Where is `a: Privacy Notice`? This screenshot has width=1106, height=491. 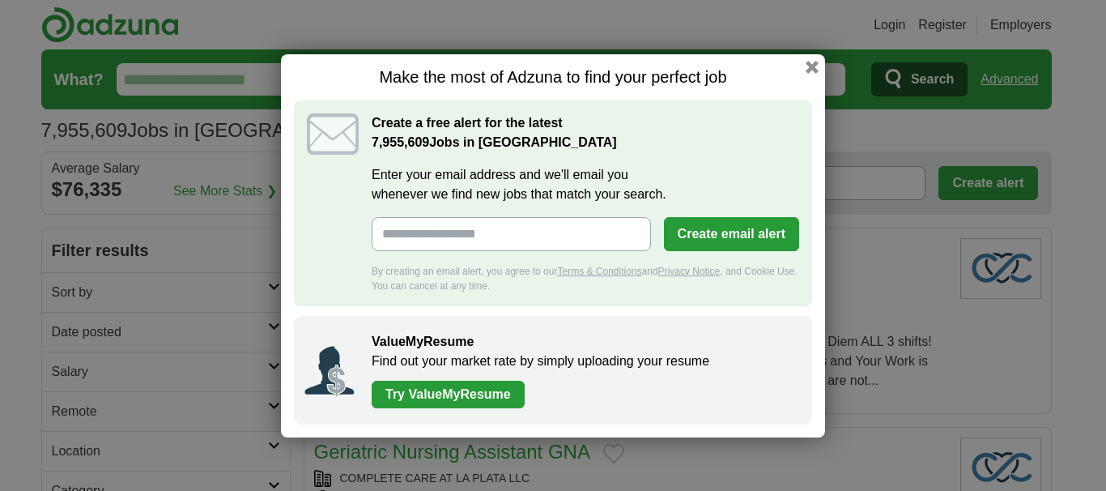
a: Privacy Notice is located at coordinates (689, 271).